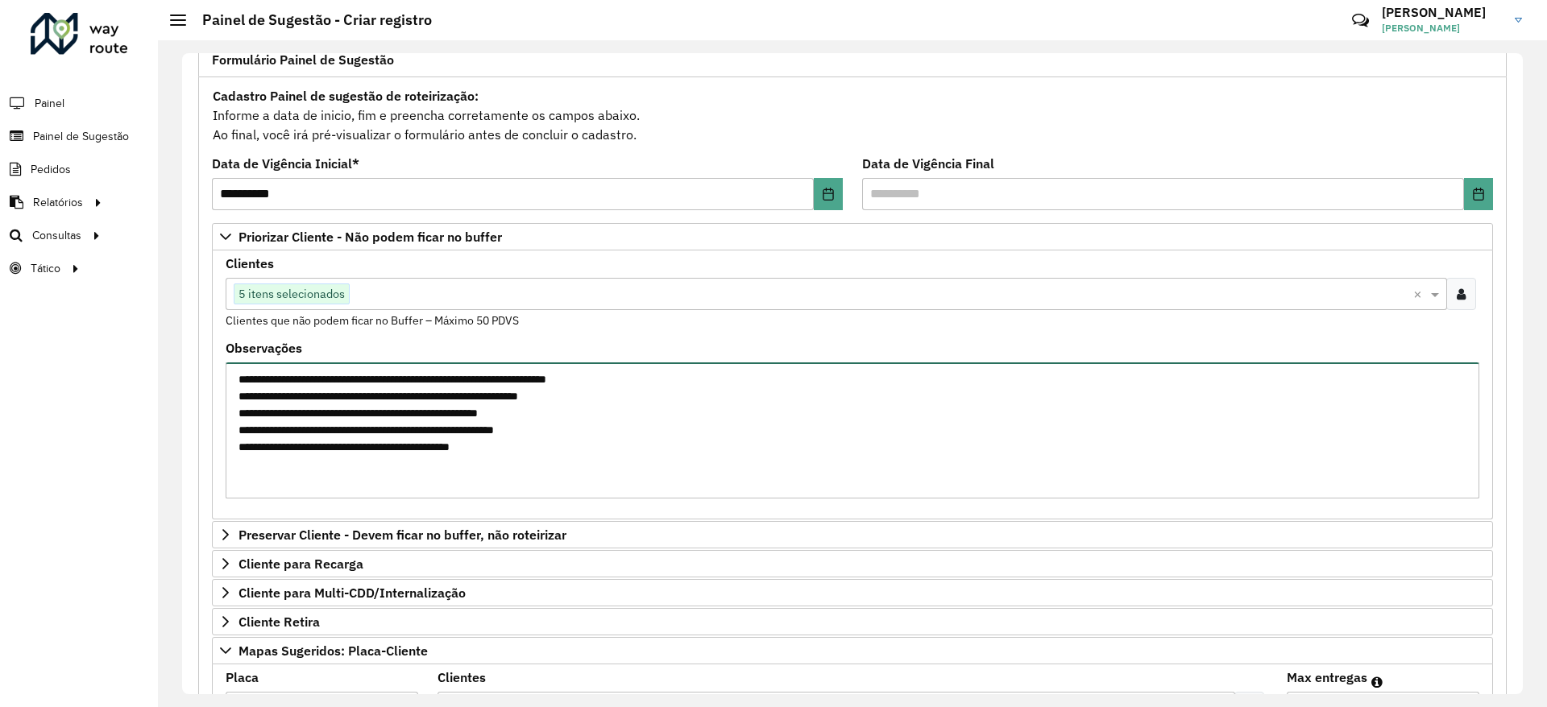 This screenshot has height=707, width=1547. What do you see at coordinates (51, 169) in the screenshot?
I see `span: Pedidos` at bounding box center [51, 169].